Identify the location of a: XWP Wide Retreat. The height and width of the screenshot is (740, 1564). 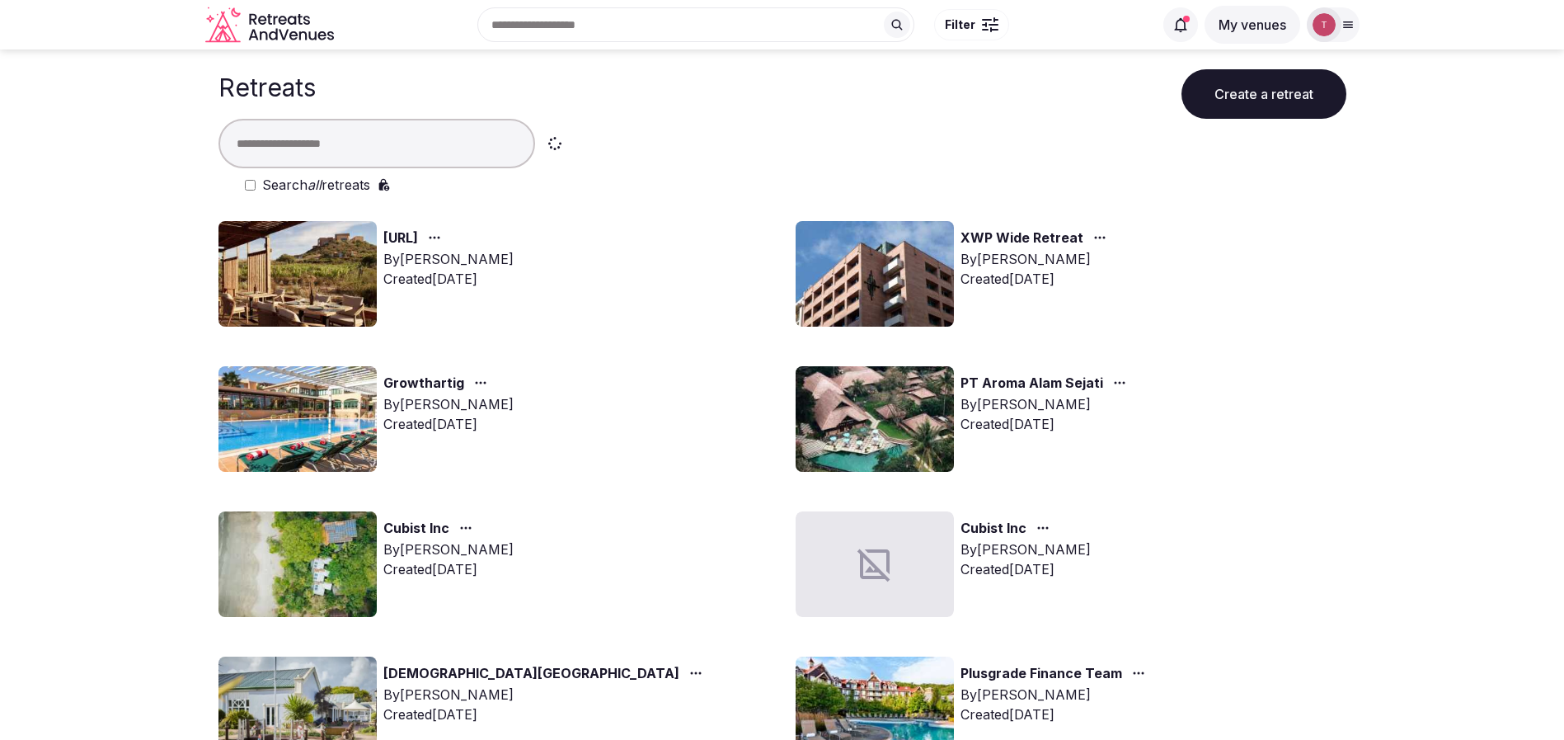
(1022, 238).